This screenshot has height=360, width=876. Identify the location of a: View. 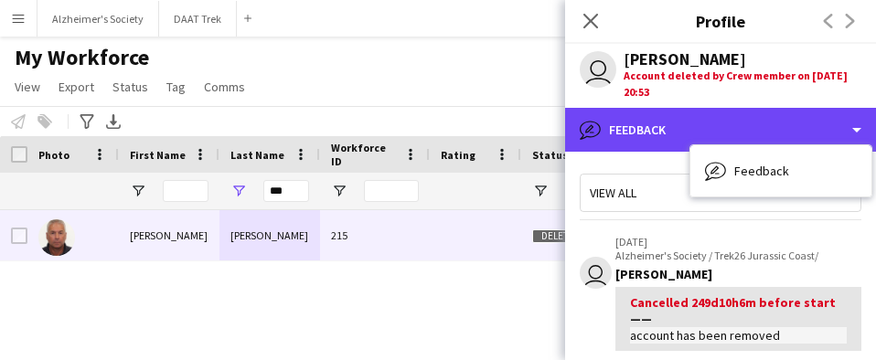
(27, 87).